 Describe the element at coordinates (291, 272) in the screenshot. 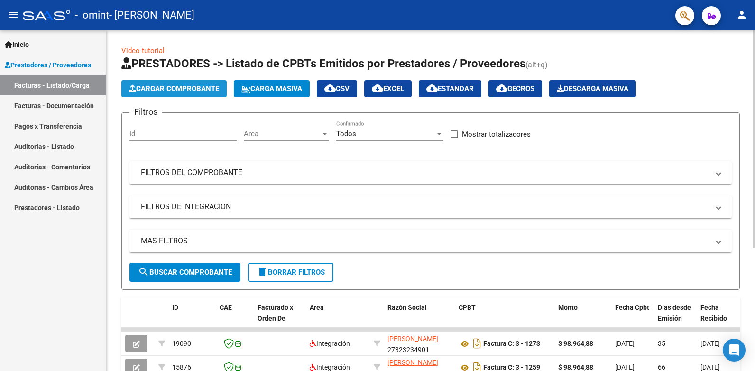

I see `button: Borrar Filtros` at that location.